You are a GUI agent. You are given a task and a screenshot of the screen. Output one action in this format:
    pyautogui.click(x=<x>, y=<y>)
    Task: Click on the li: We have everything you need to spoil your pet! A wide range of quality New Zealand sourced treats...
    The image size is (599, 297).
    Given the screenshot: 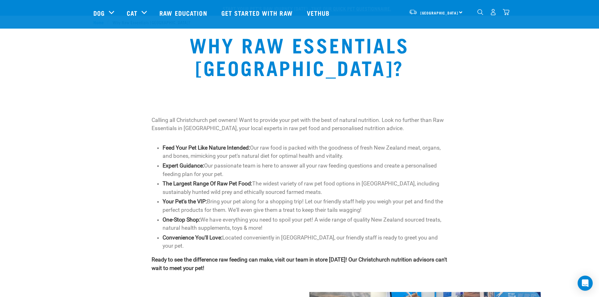 What is the action you would take?
    pyautogui.click(x=305, y=224)
    